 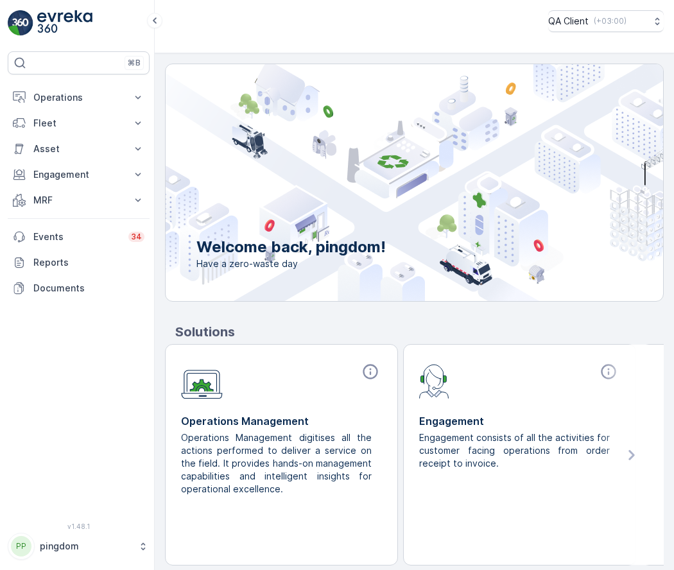 I want to click on p: Operations Management, so click(x=281, y=421).